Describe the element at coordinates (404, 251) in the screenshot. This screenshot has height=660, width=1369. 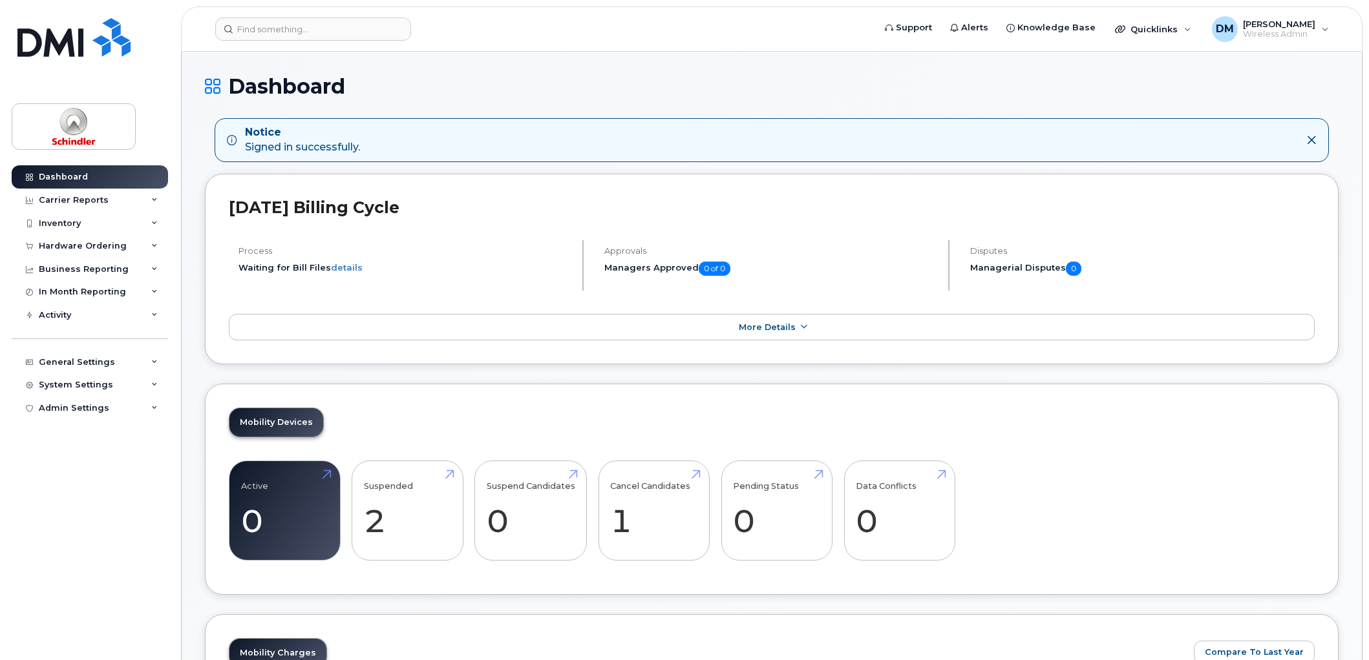
I see `h4: Process` at that location.